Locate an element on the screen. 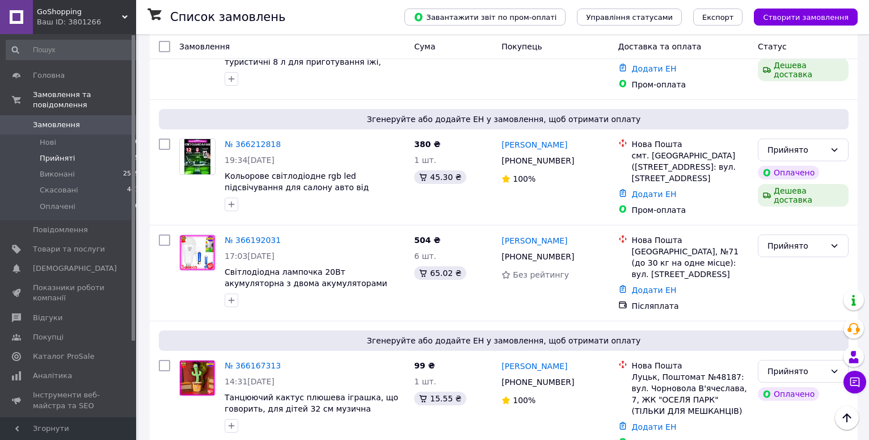  span: Замовлення та повідомлення is located at coordinates (85, 100).